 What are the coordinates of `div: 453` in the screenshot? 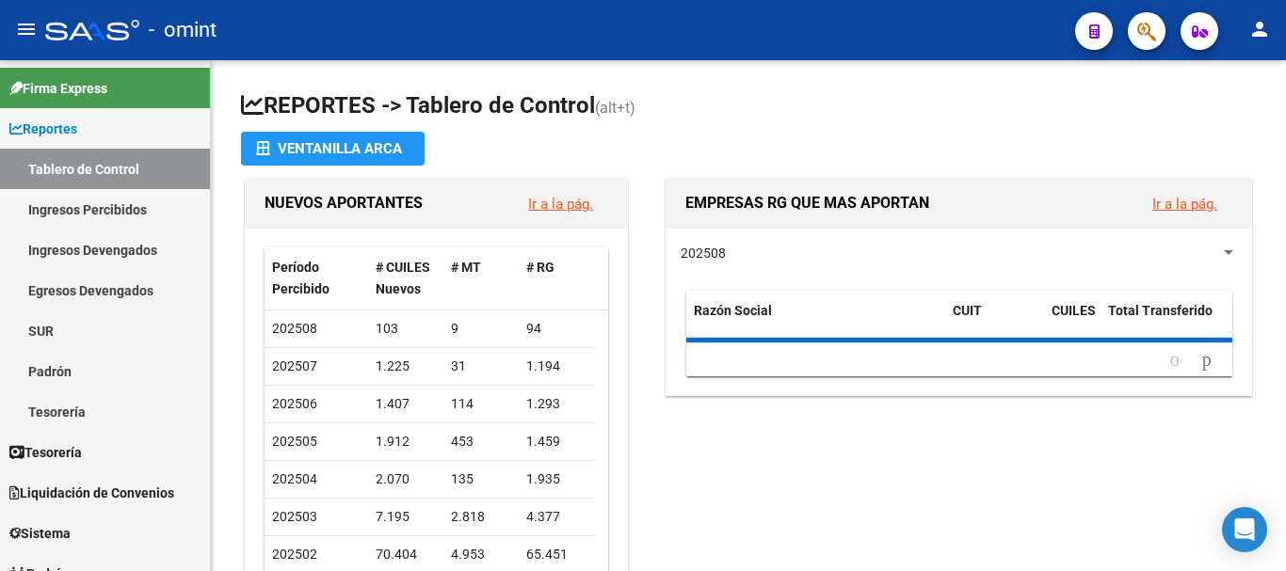 It's located at (481, 441).